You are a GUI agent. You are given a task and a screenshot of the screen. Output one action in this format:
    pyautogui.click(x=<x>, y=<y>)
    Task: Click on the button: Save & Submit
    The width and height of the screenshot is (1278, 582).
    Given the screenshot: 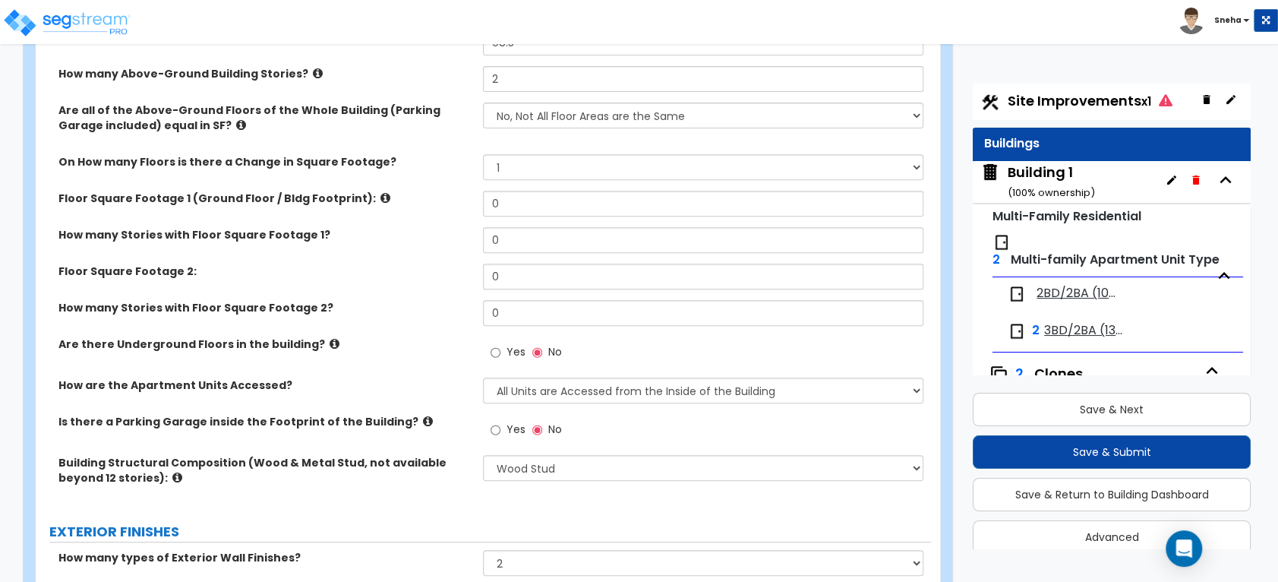 What is the action you would take?
    pyautogui.click(x=1112, y=452)
    